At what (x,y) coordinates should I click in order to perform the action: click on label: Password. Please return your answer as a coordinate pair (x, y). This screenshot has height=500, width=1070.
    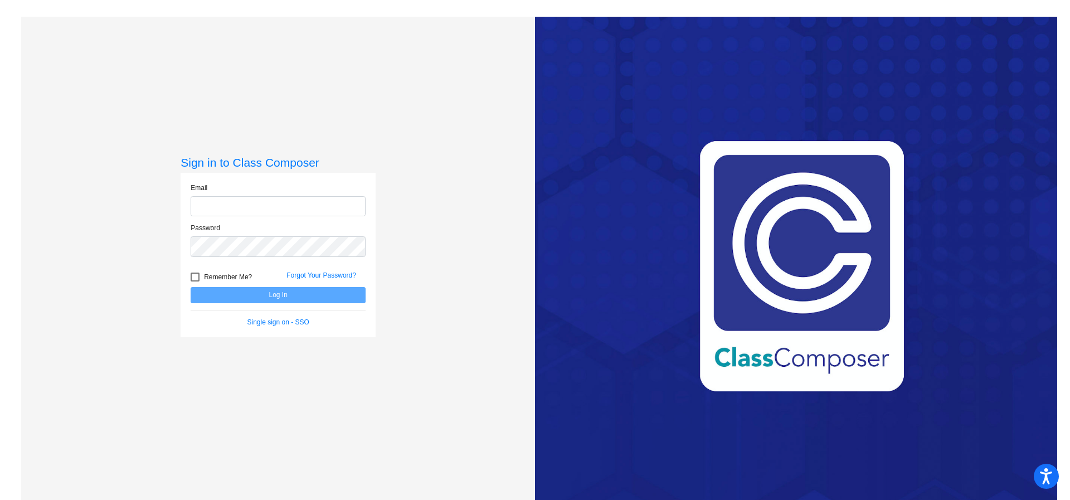
    Looking at the image, I should click on (205, 228).